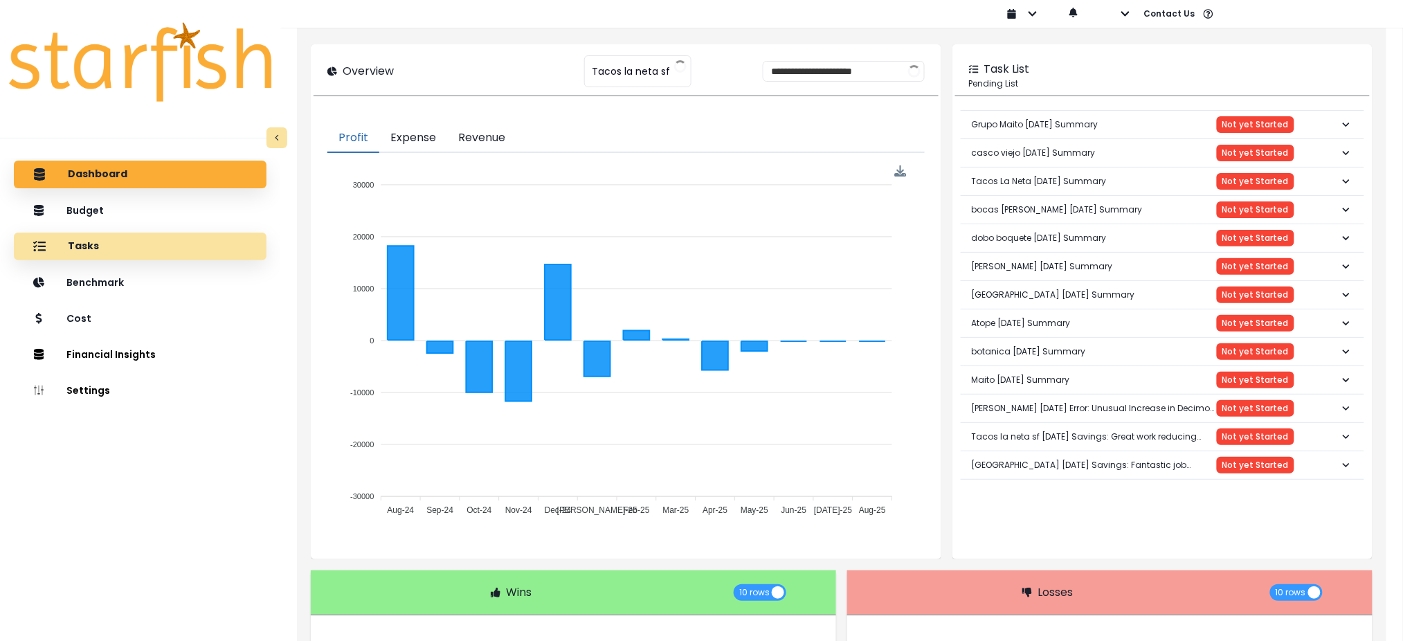 This screenshot has height=641, width=1403. What do you see at coordinates (364, 237) in the screenshot?
I see `tspan: 20000` at bounding box center [364, 237].